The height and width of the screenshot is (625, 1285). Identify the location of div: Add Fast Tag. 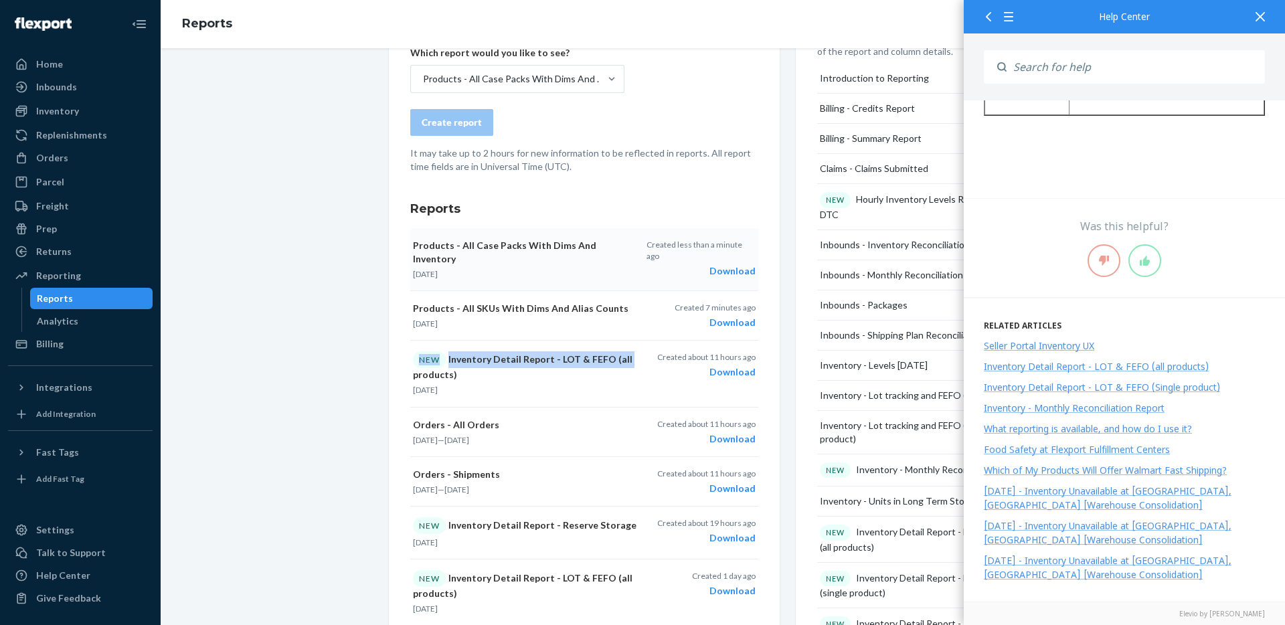
(60, 479).